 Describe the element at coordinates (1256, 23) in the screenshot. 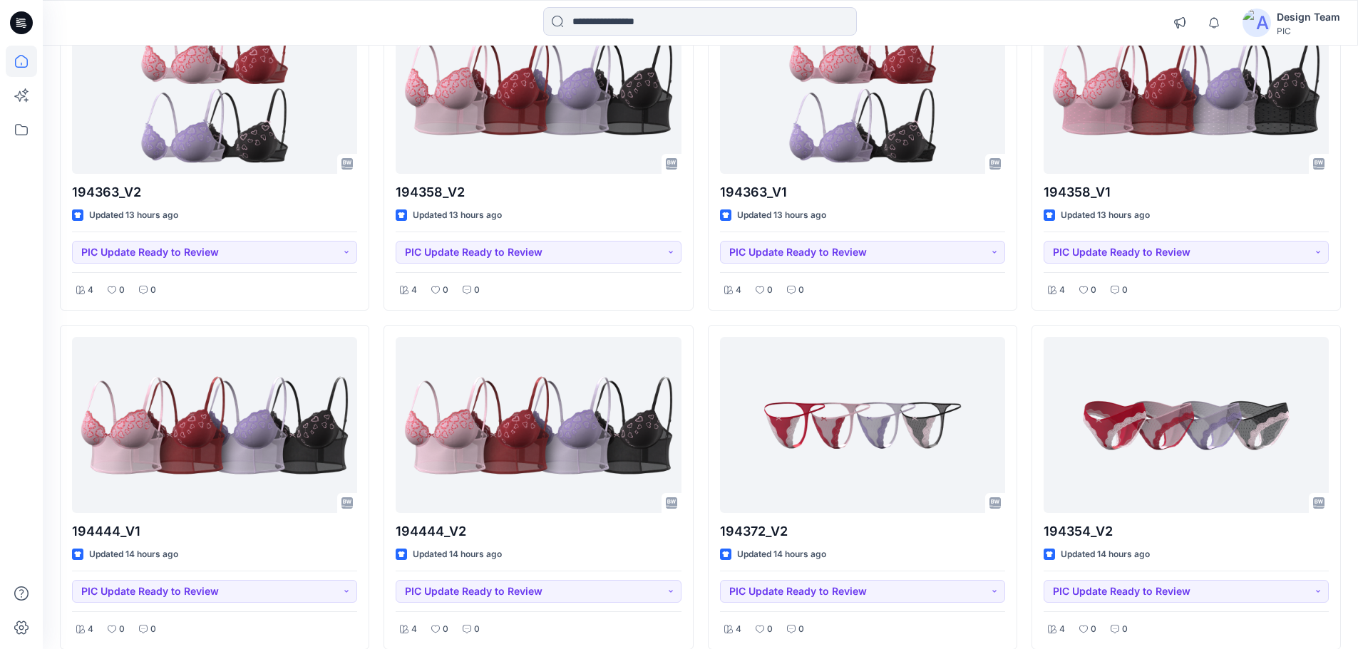

I see `img: avatar` at that location.